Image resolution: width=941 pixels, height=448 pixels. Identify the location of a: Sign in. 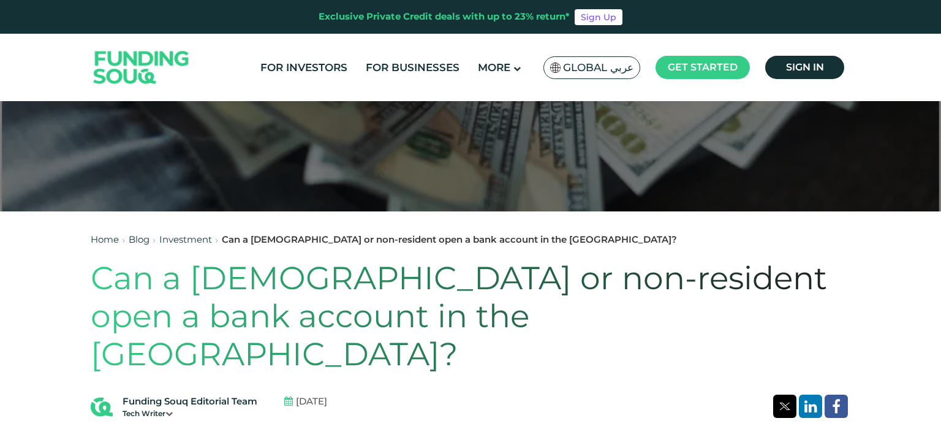
(804, 67).